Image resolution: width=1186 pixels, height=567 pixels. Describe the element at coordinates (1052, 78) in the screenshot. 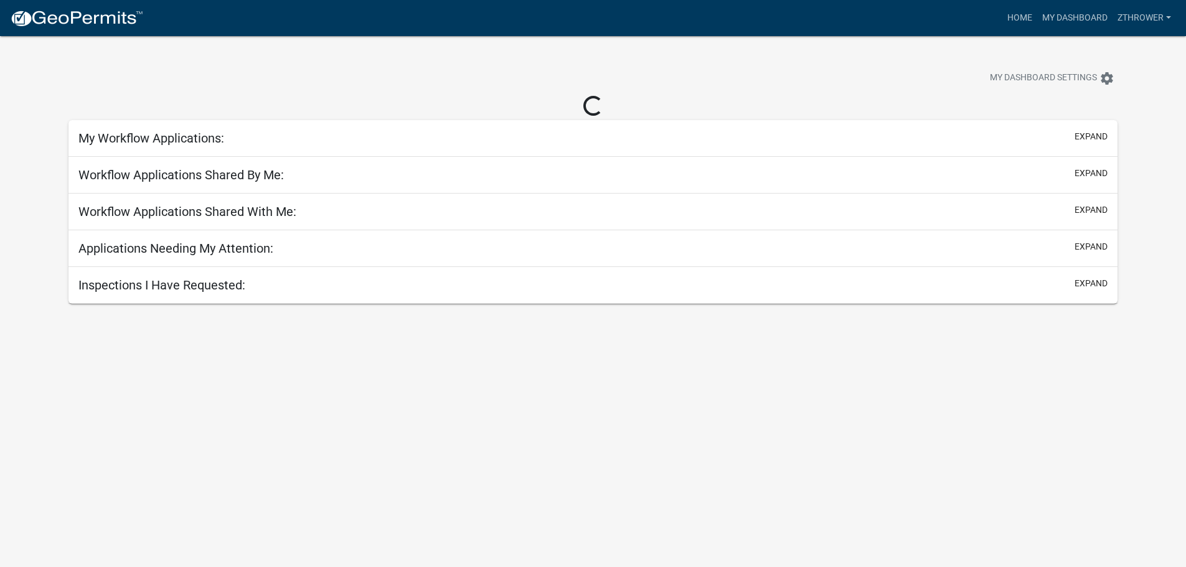

I see `button: My Dashboard Settingssettings` at that location.